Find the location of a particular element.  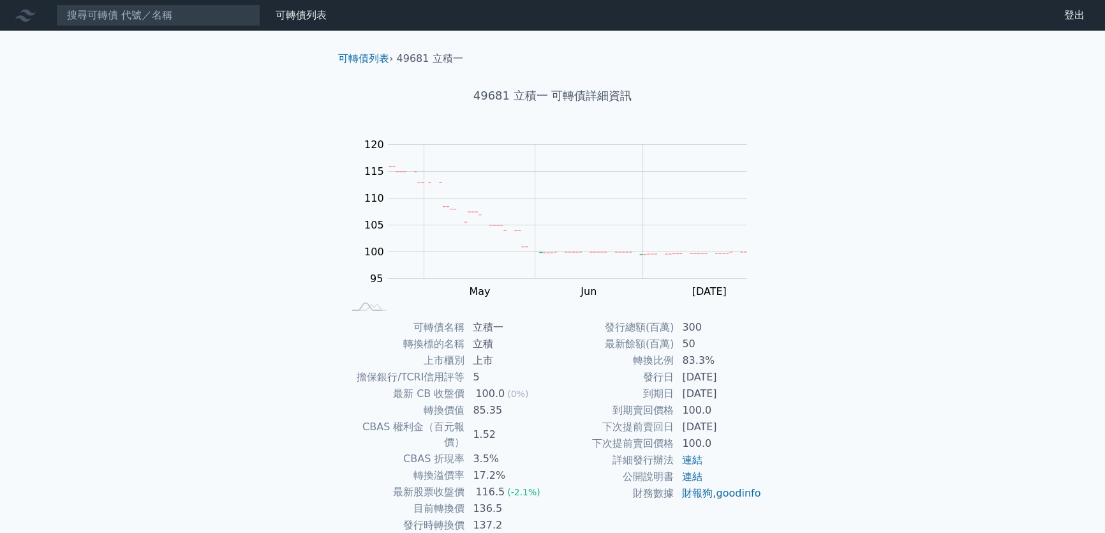

td: 1.52 is located at coordinates (508, 434).